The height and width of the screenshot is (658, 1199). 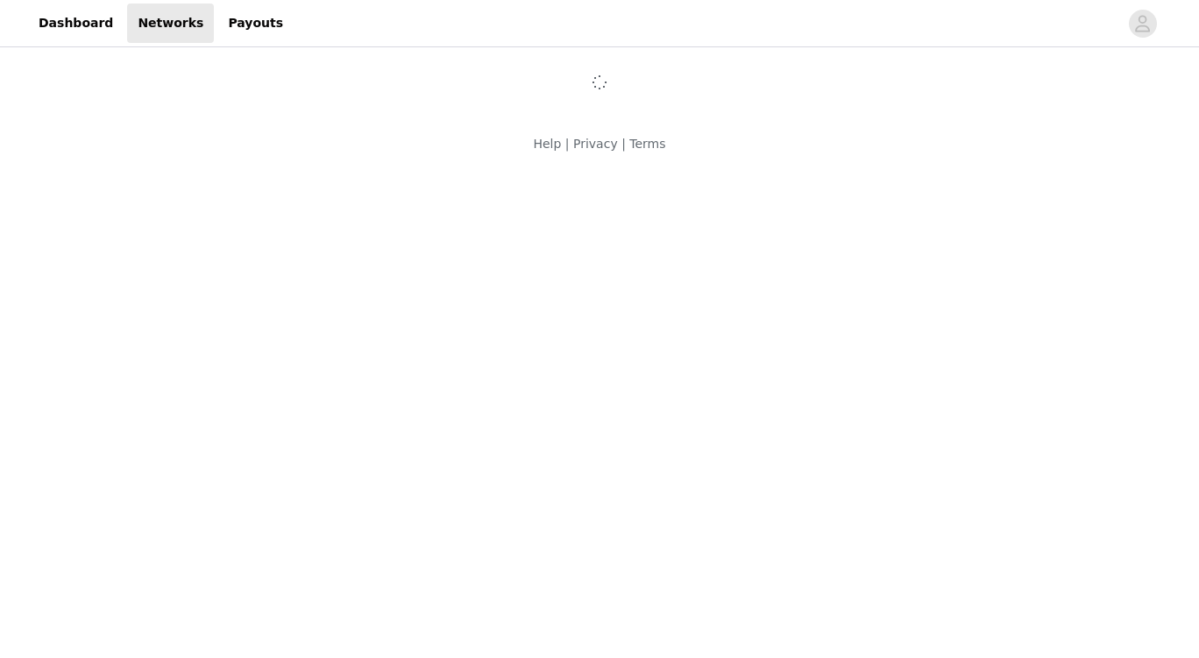 What do you see at coordinates (255, 23) in the screenshot?
I see `a: Payouts` at bounding box center [255, 23].